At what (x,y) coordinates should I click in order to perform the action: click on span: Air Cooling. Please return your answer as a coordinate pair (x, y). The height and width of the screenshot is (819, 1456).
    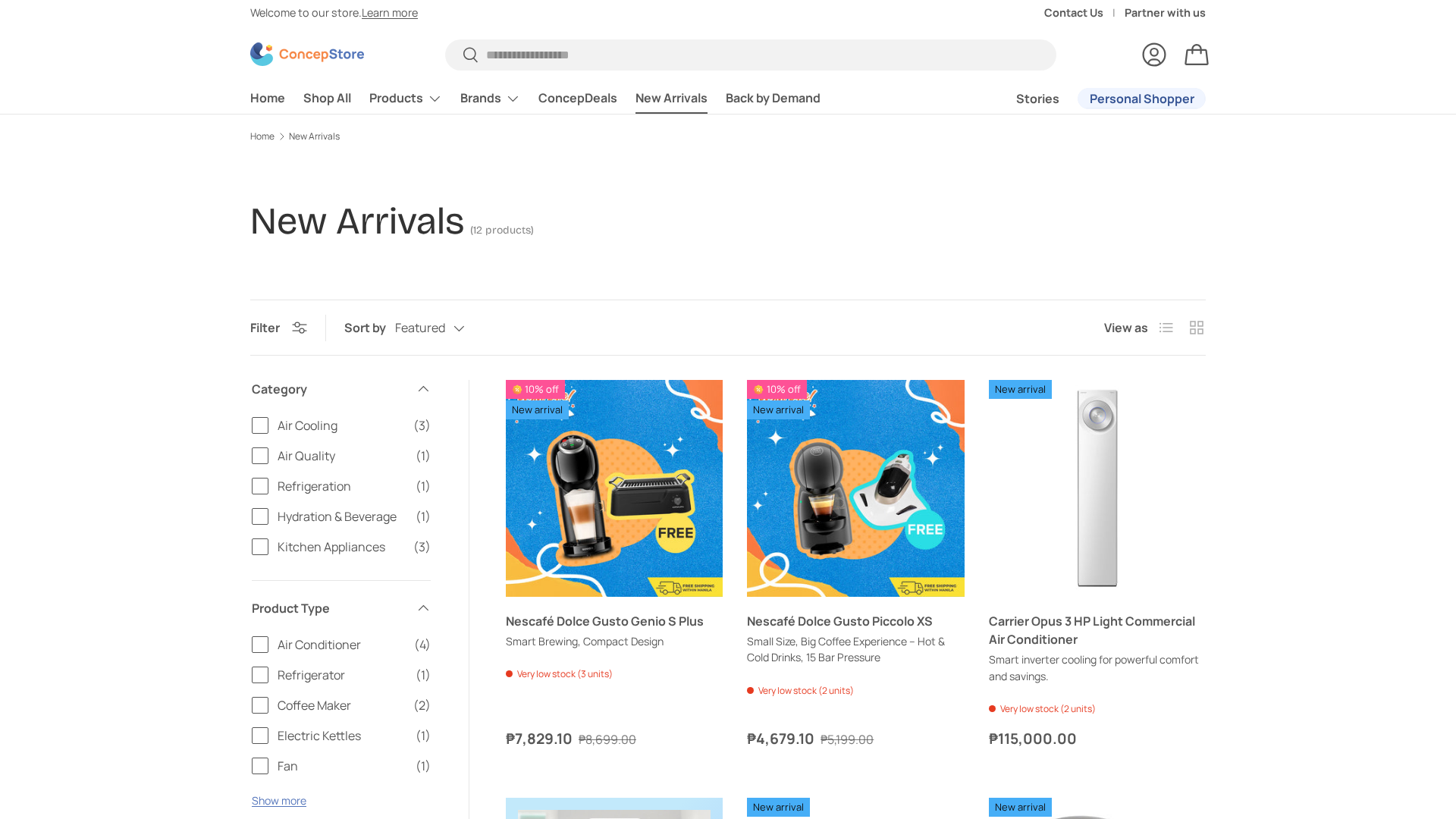
    Looking at the image, I should click on (340, 426).